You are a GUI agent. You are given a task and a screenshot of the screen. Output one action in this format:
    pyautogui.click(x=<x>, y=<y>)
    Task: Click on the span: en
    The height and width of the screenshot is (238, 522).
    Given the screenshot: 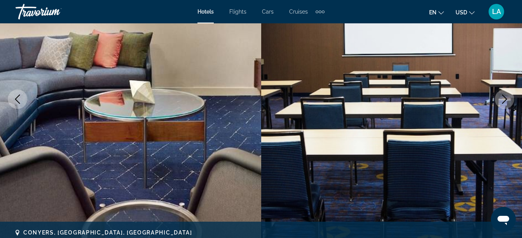 What is the action you would take?
    pyautogui.click(x=433, y=12)
    